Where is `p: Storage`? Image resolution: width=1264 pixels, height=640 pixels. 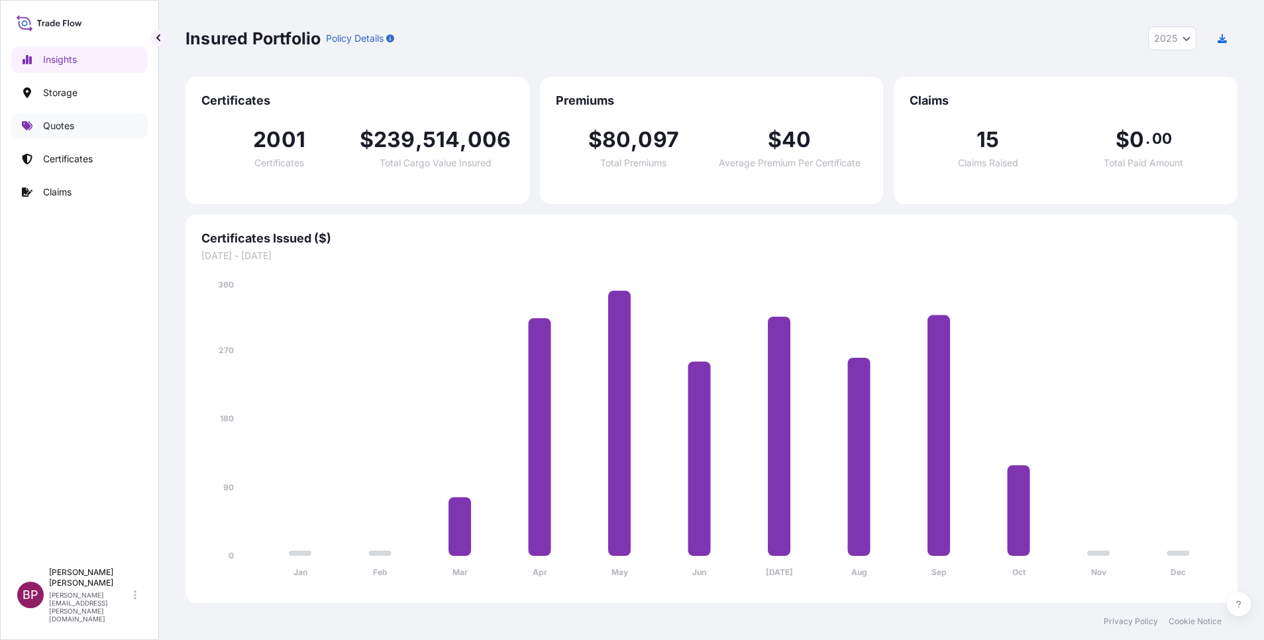 p: Storage is located at coordinates (60, 93).